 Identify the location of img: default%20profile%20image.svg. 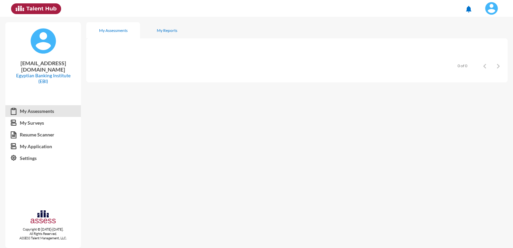
(43, 41).